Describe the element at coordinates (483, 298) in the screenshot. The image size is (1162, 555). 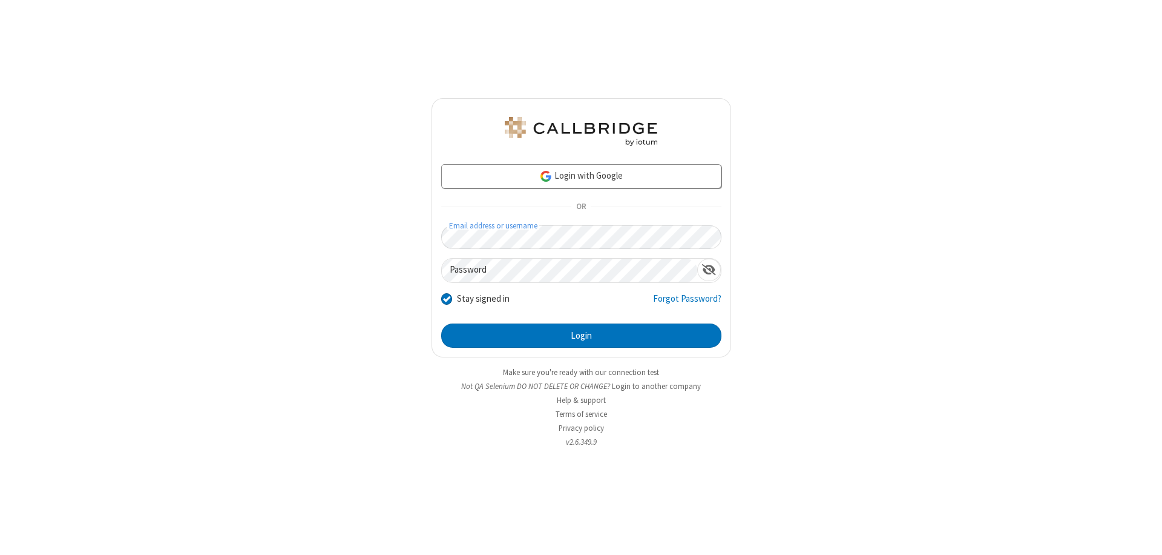
I see `label: Stay signed in` at that location.